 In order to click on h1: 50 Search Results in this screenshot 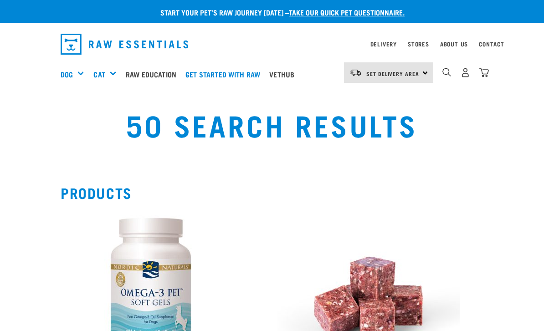, I will do `click(272, 124)`.